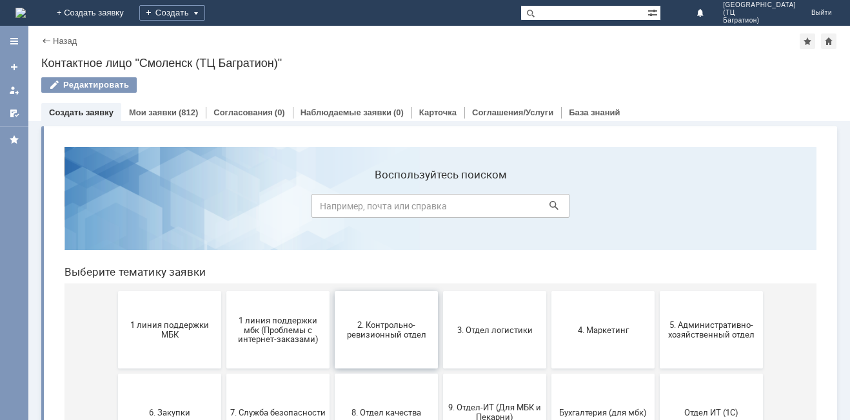  Describe the element at coordinates (759, 21) in the screenshot. I see `span: Багратион)` at that location.